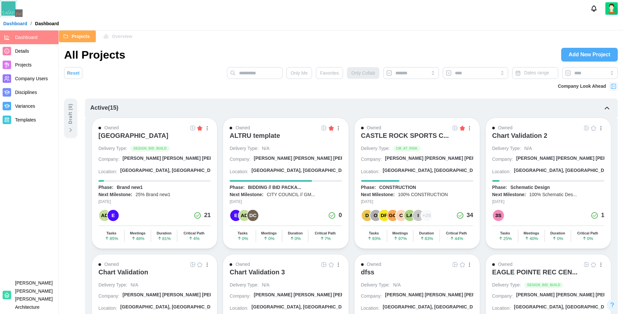 Image resolution: width=623 pixels, height=314 pixels. What do you see at coordinates (15, 24) in the screenshot?
I see `a: Dashboard` at bounding box center [15, 24].